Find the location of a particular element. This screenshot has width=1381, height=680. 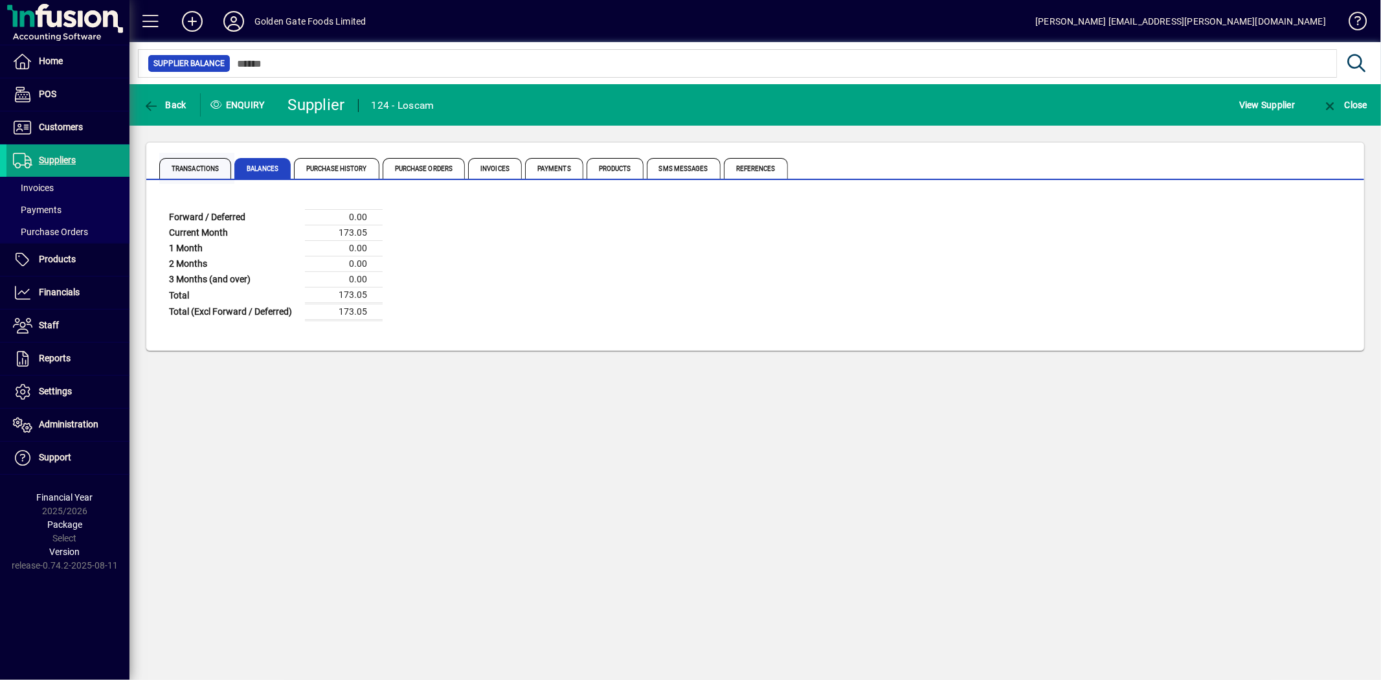

td: Forward / Deferred is located at coordinates (234, 217).